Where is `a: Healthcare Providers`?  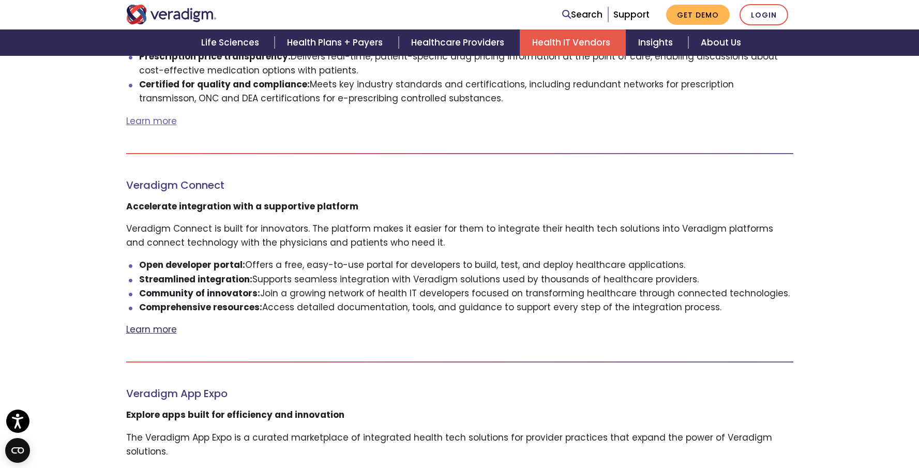 a: Healthcare Providers is located at coordinates (459, 42).